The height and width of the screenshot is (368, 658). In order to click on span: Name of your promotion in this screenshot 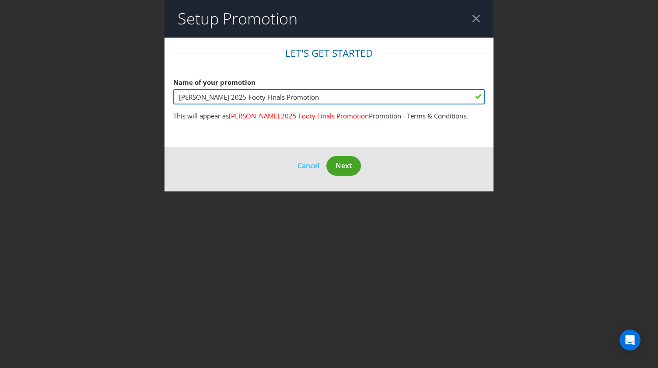, I will do `click(214, 82)`.